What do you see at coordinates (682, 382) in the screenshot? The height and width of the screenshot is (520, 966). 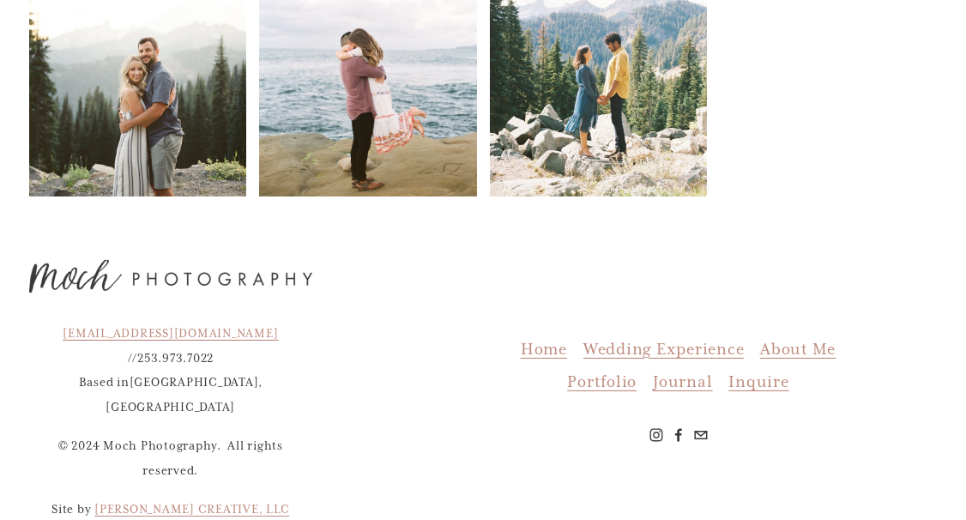 I see `a: Journal` at bounding box center [682, 382].